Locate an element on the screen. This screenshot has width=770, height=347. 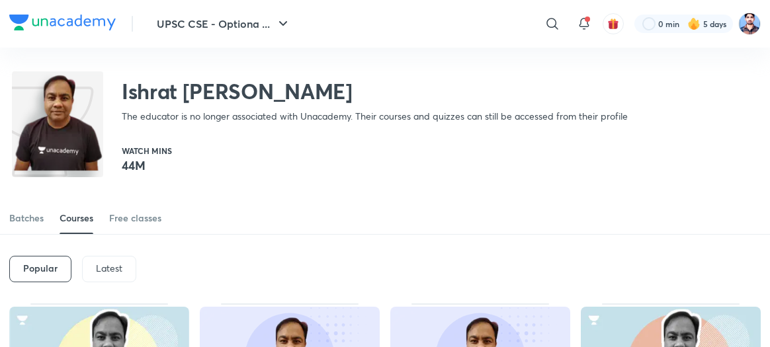
p: The educator is no longer associated with Unacademy. Their courses and quizzes can still be acces... is located at coordinates (374, 116).